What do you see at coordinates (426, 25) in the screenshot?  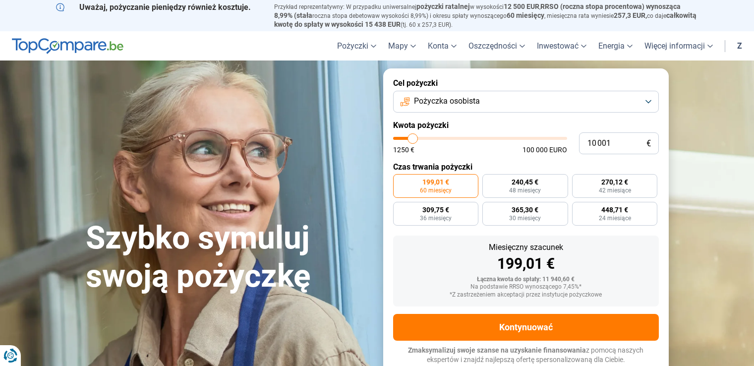 I see `font: (tj. 60 x 257,3 EUR).` at bounding box center [426, 25].